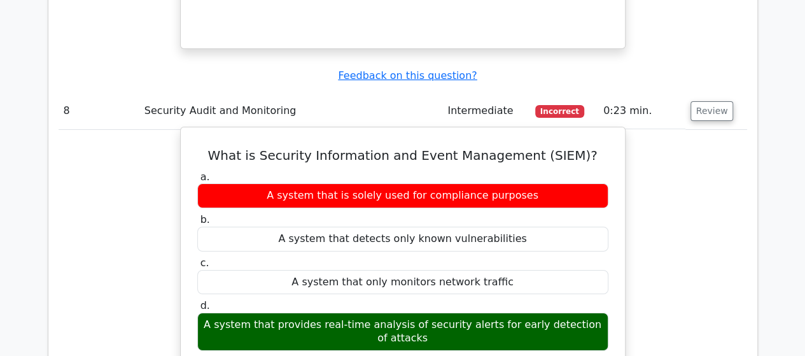 Image resolution: width=805 pixels, height=356 pixels. I want to click on h5: What is Security Information and Event Management (SIEM)?, so click(403, 155).